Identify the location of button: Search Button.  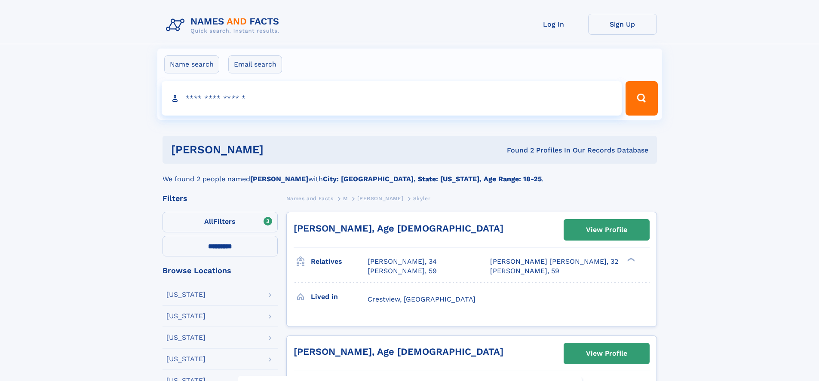
(641, 98).